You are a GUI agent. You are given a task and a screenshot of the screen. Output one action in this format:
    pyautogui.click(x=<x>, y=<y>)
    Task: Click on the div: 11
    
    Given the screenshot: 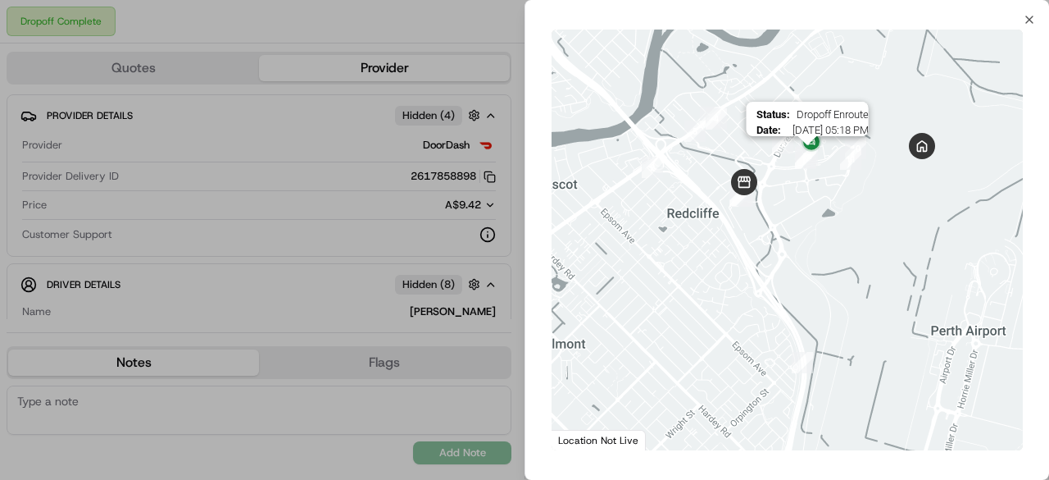 What is the action you would take?
    pyautogui.click(x=851, y=159)
    